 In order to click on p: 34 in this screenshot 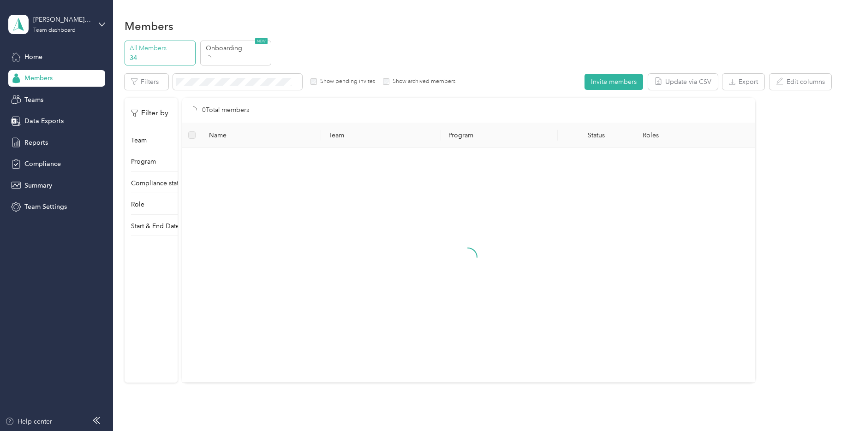, I will do `click(161, 58)`.